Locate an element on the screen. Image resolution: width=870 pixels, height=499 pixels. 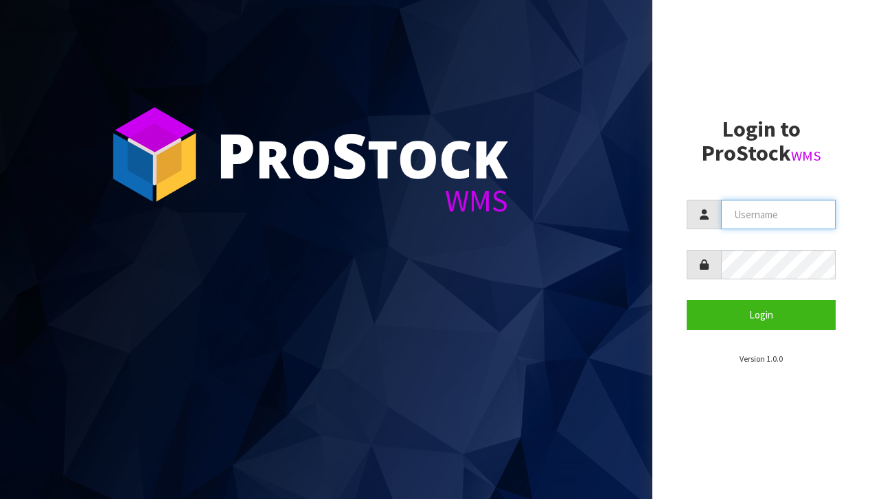
span: P is located at coordinates (236, 155).